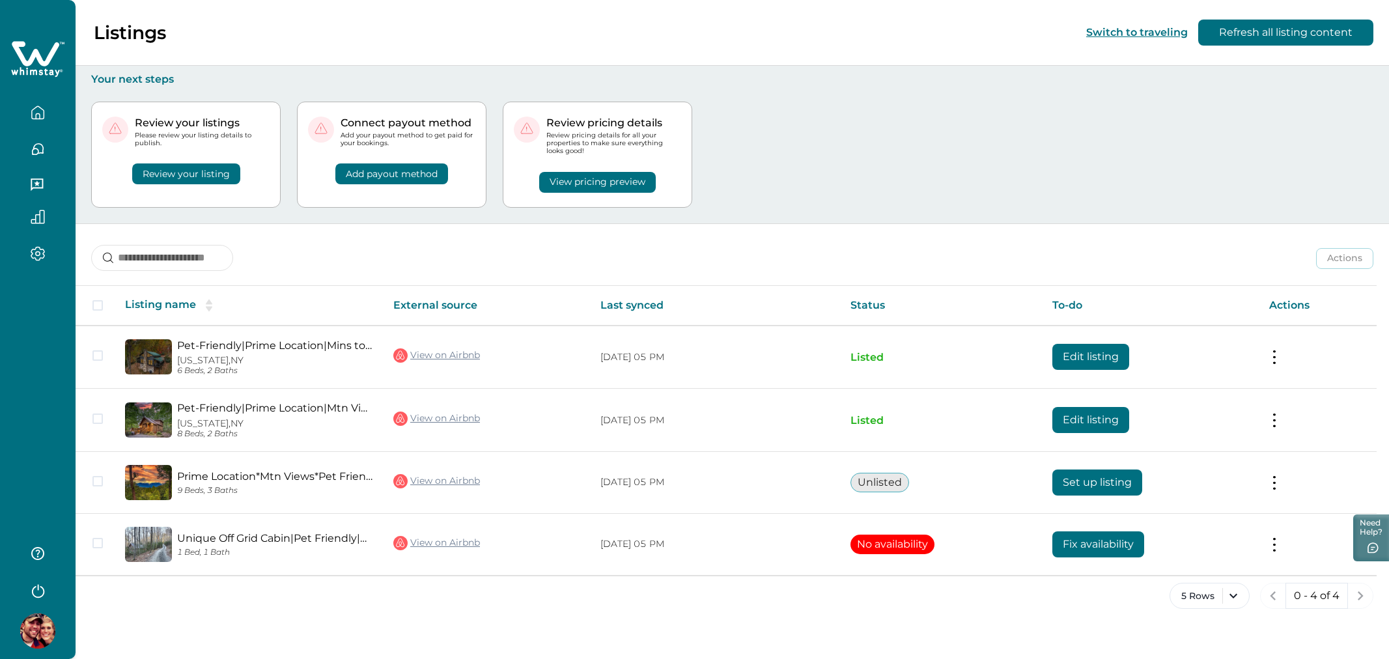 This screenshot has width=1389, height=659. I want to click on p: Connect payout method, so click(408, 123).